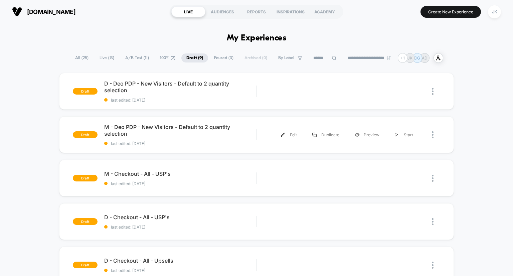 The width and height of the screenshot is (513, 276). Describe the element at coordinates (404, 135) in the screenshot. I see `div: Start` at that location.